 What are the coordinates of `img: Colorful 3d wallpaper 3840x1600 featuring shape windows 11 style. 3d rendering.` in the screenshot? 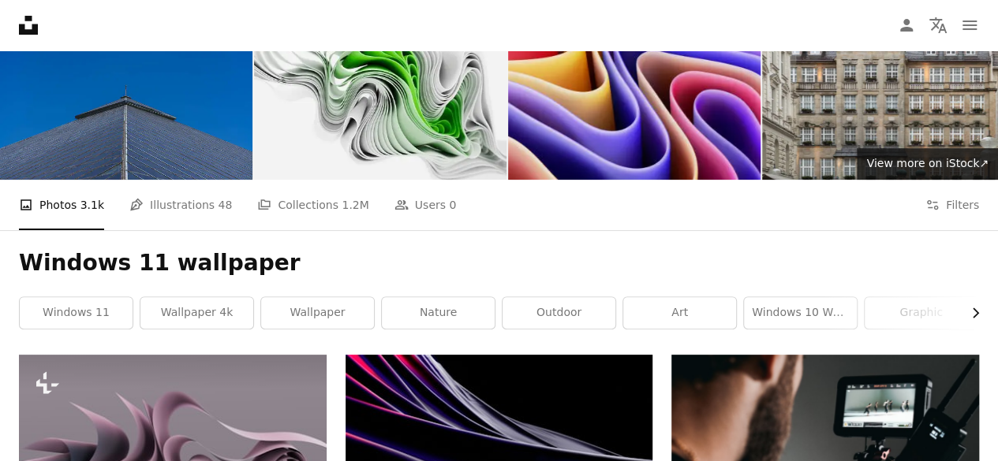 It's located at (634, 95).